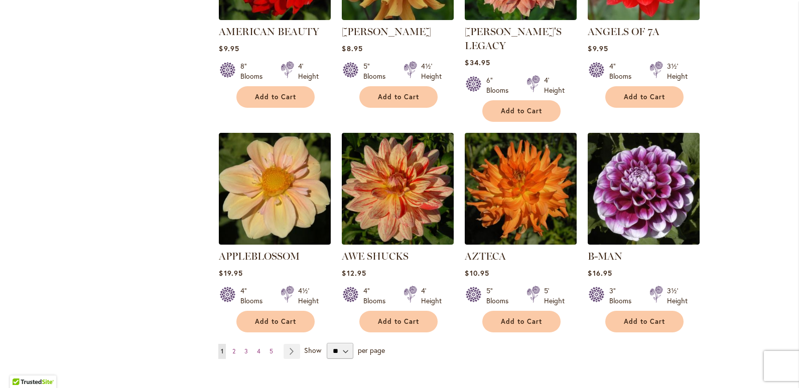  I want to click on a: 2, so click(234, 352).